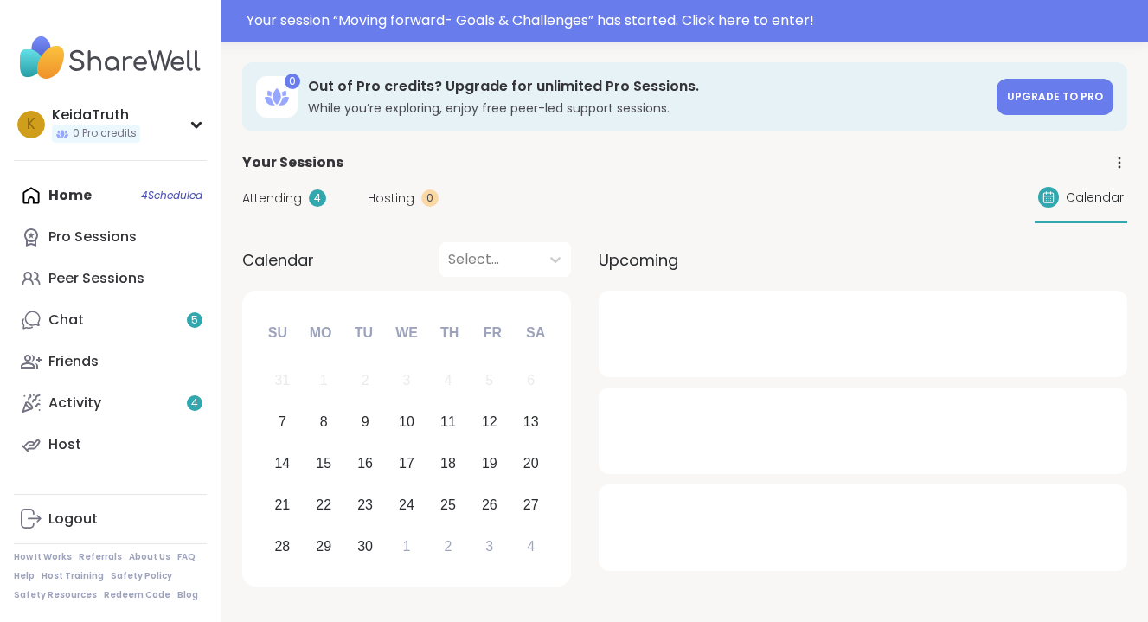  What do you see at coordinates (531, 504) in the screenshot?
I see `div: 27` at bounding box center [531, 504].